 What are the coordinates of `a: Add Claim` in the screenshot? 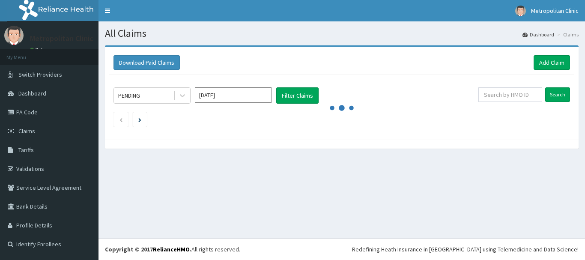 It's located at (552, 63).